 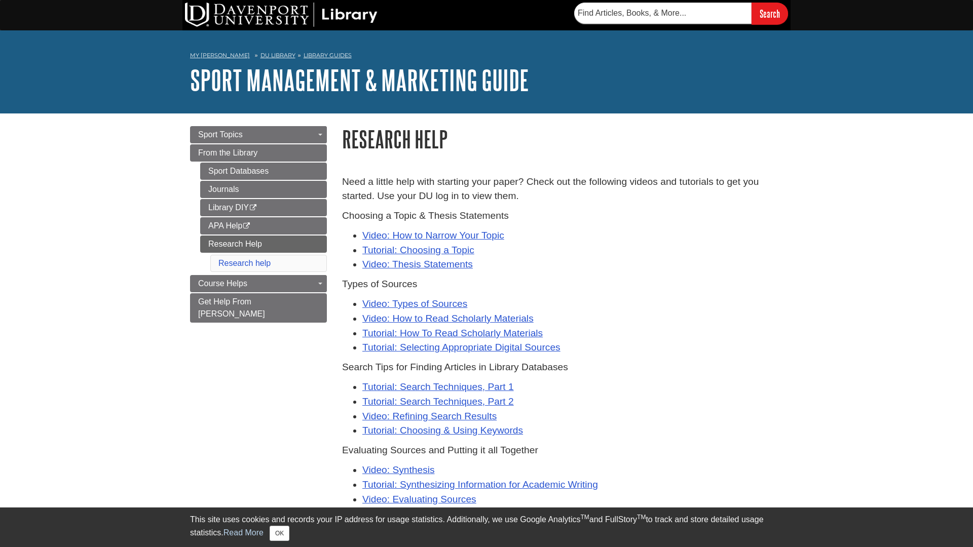 What do you see at coordinates (418, 250) in the screenshot?
I see `a: Tutorial: Choosing a Topic` at bounding box center [418, 250].